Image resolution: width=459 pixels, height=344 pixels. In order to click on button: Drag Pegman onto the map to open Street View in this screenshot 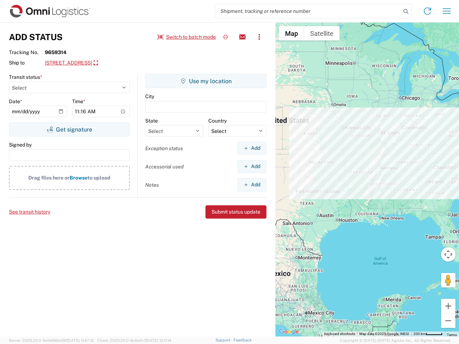, I will do `click(448, 280)`.